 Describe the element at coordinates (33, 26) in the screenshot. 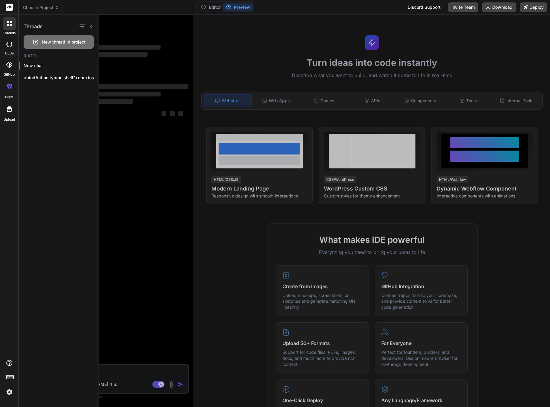

I see `h1: Threads` at that location.